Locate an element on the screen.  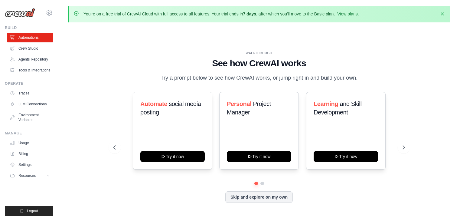
a: Settings is located at coordinates (30, 165).